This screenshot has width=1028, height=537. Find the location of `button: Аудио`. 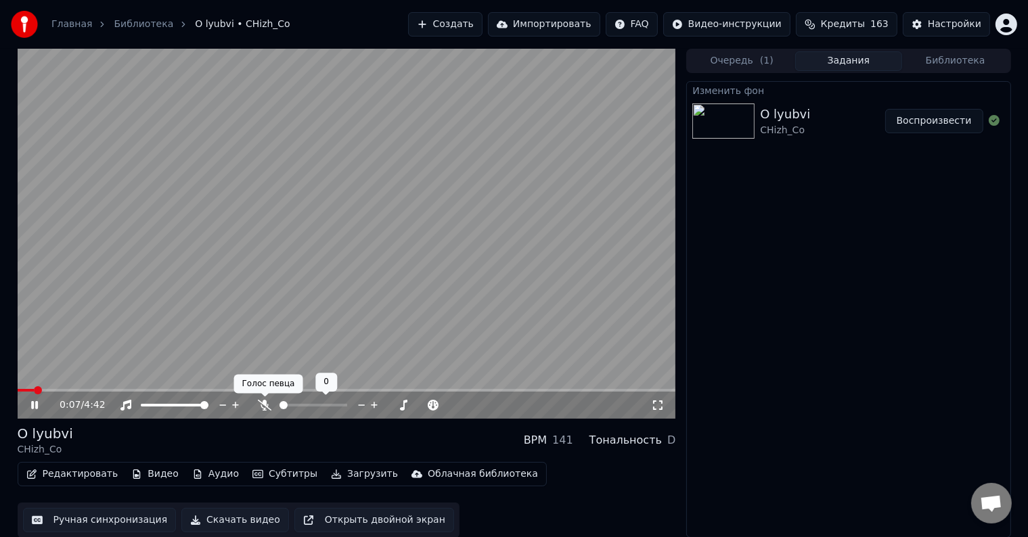

button: Аудио is located at coordinates (215, 474).